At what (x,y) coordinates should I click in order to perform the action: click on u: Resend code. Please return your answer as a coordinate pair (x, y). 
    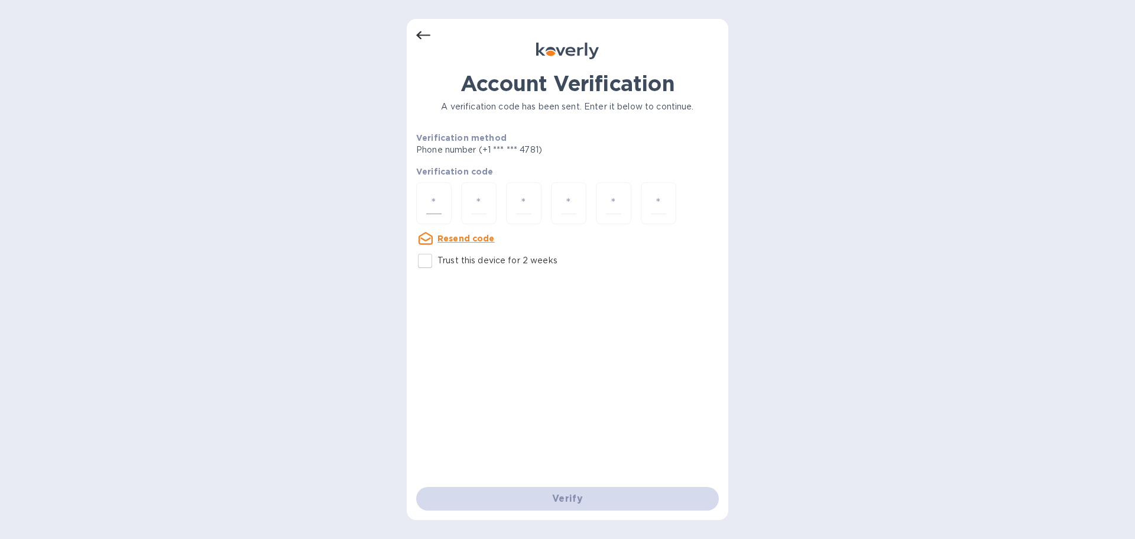
    Looking at the image, I should click on (466, 238).